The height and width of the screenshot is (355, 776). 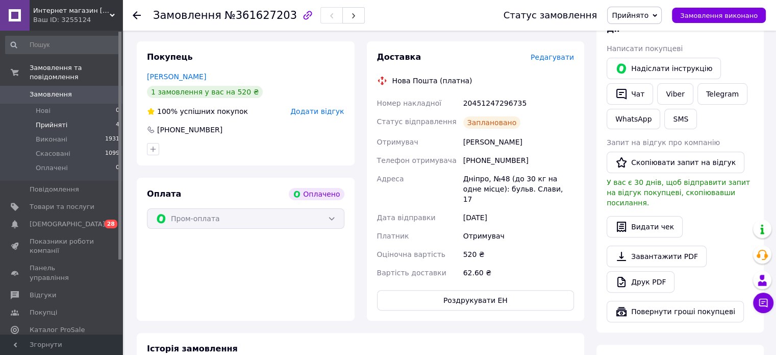 I want to click on div: успішних покупок, so click(x=198, y=111).